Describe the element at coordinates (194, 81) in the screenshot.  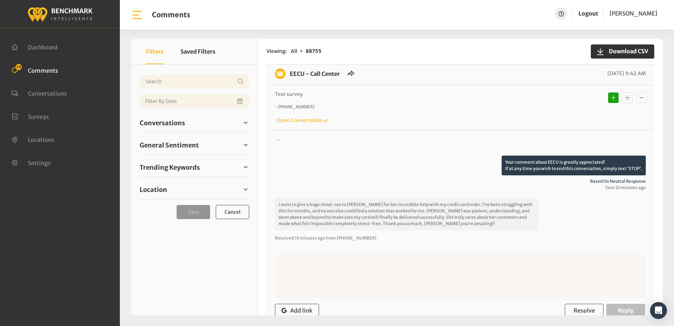
I see `input: Username` at that location.